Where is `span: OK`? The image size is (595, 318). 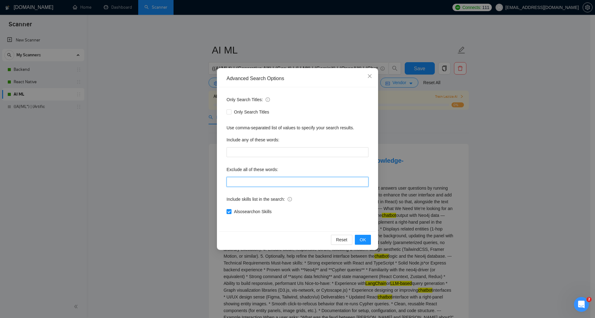
span: OK is located at coordinates (363, 240).